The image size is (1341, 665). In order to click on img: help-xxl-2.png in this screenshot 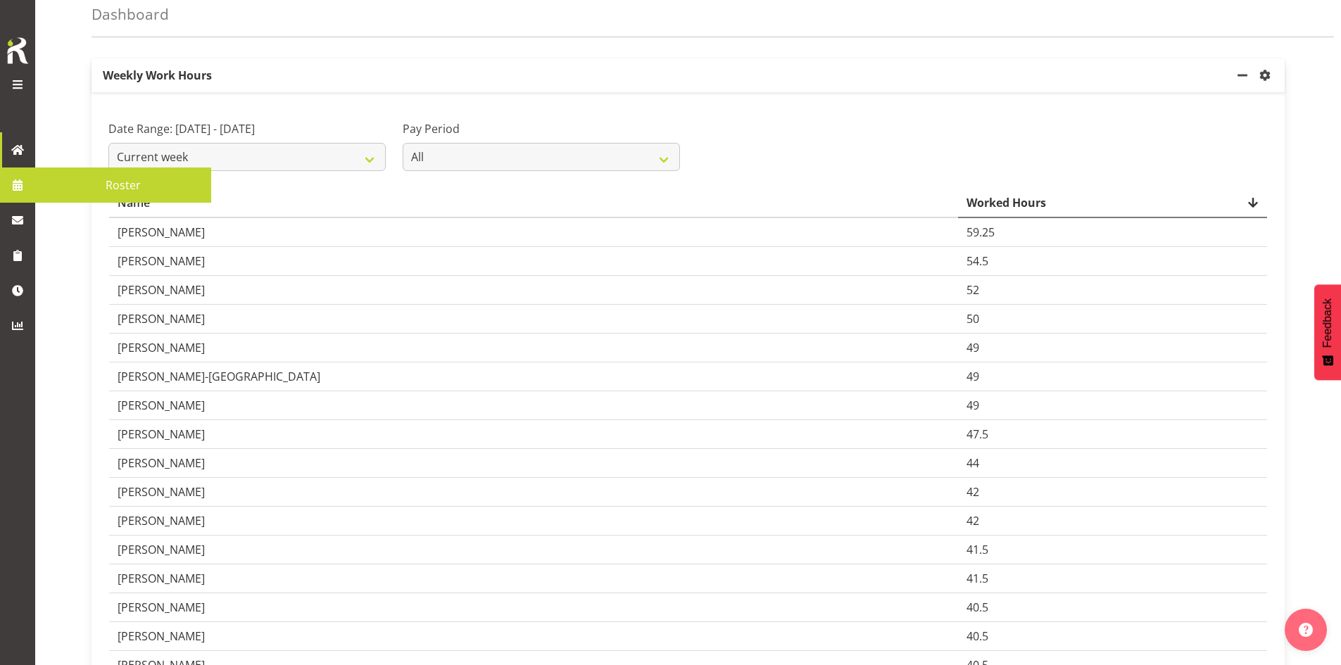, I will do `click(1306, 630)`.